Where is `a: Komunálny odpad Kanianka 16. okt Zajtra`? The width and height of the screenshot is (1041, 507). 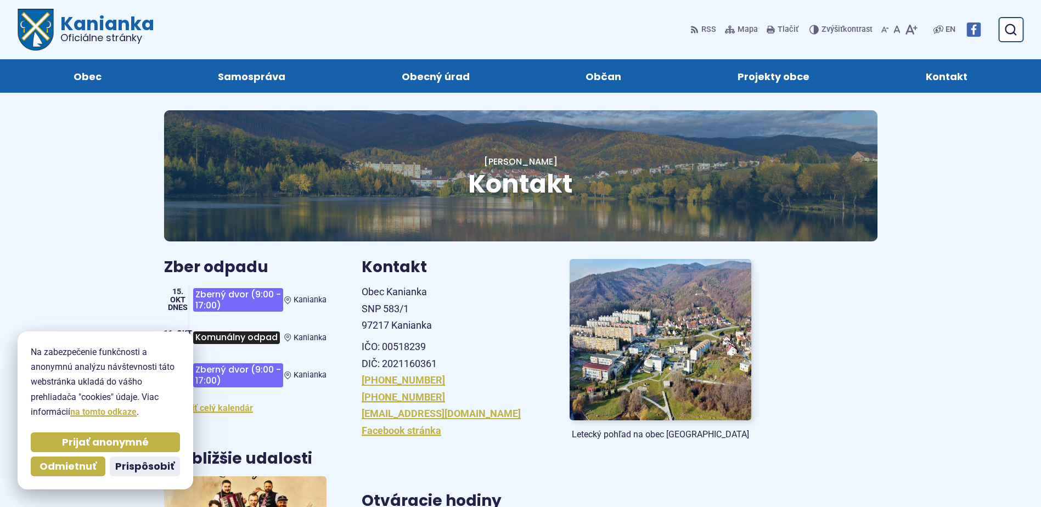 a: Komunálny odpad Kanianka 16. okt Zajtra is located at coordinates (245, 338).